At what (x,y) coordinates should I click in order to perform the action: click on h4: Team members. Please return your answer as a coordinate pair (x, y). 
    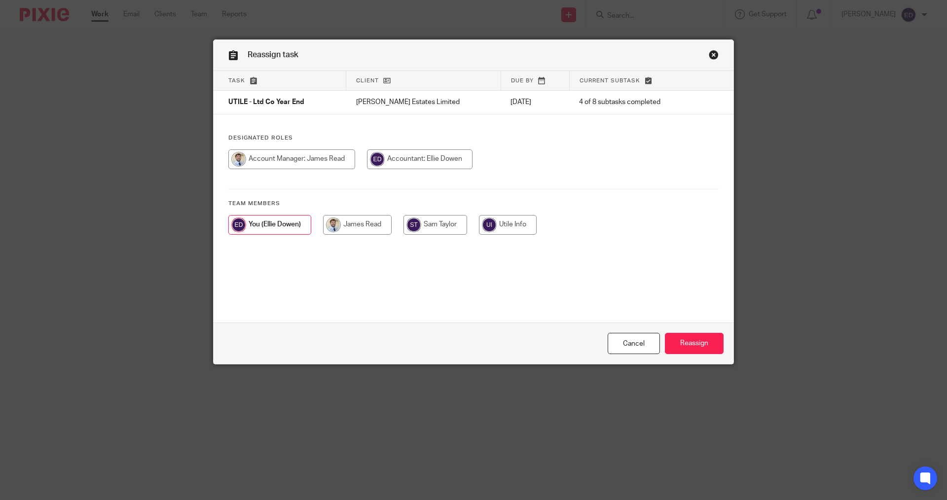
    Looking at the image, I should click on (473, 204).